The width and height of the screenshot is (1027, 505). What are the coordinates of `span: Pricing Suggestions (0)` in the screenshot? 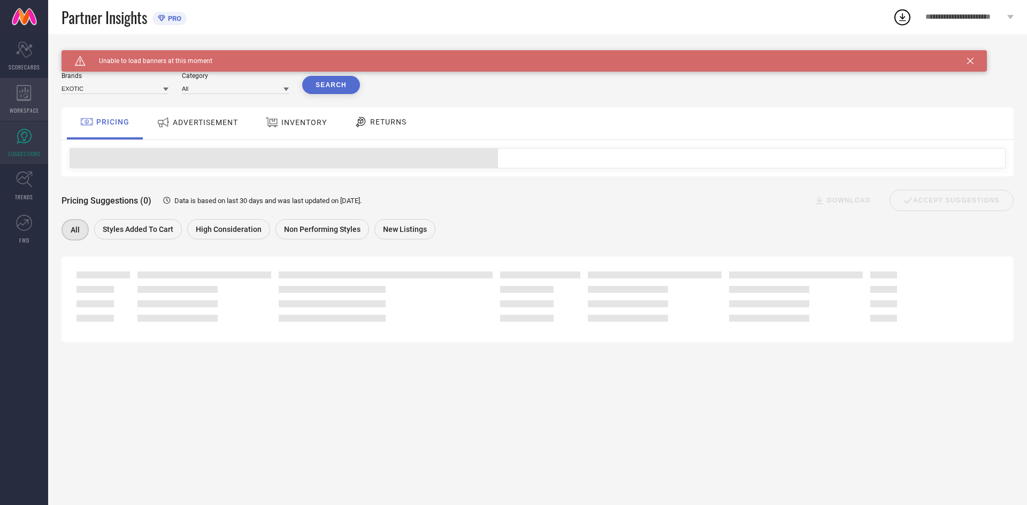 It's located at (106, 201).